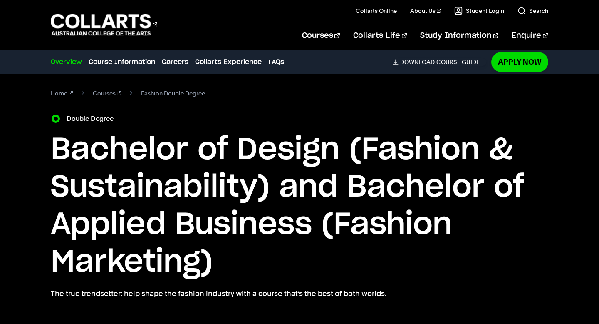  What do you see at coordinates (380, 36) in the screenshot?
I see `a: Collarts Life` at bounding box center [380, 36].